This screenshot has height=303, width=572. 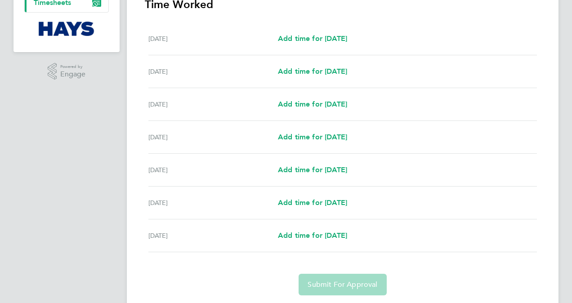 I want to click on span: Powered by, so click(x=73, y=67).